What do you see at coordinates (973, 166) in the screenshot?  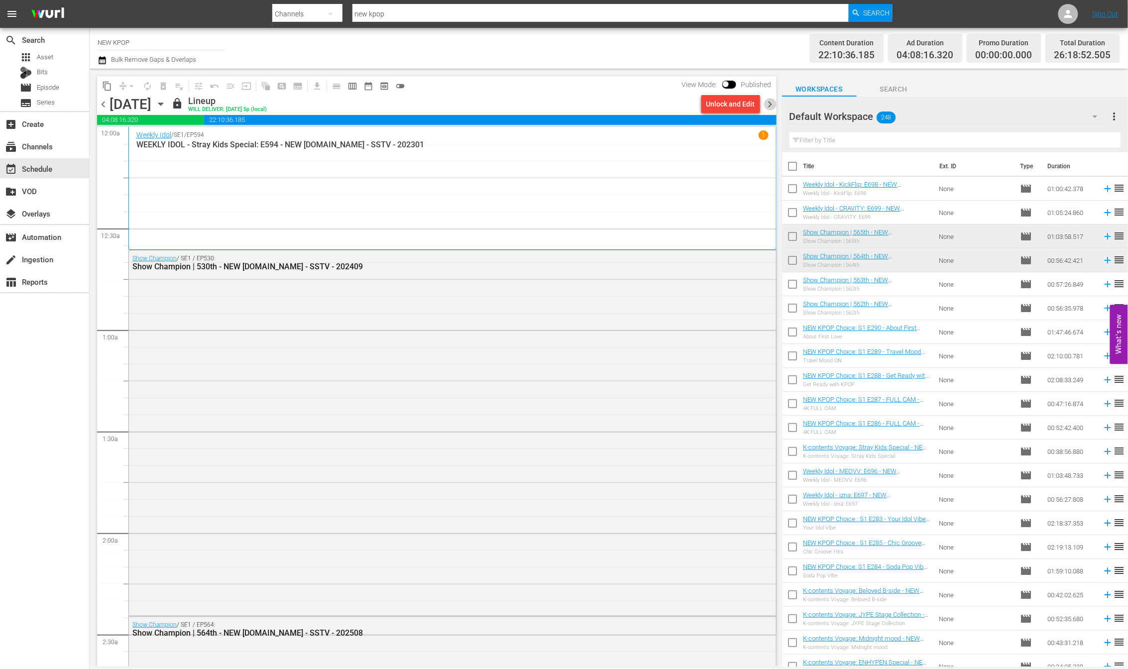 I see `th: Ext. ID` at bounding box center [973, 166].